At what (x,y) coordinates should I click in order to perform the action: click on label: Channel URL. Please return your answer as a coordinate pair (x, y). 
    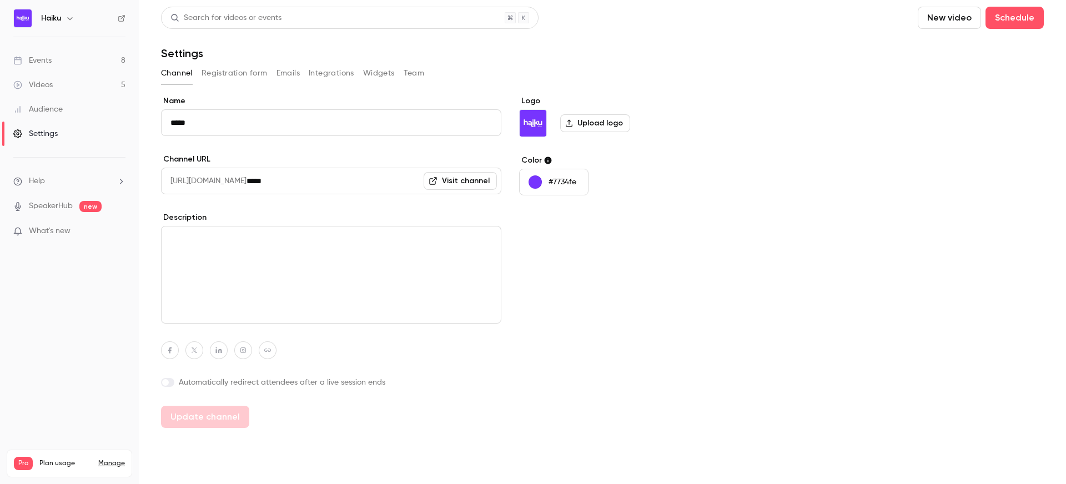
    Looking at the image, I should click on (331, 159).